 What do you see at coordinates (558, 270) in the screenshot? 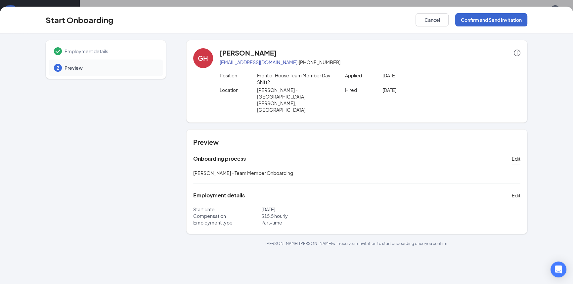
I see `div: Open Intercom Messenger` at bounding box center [558, 270].